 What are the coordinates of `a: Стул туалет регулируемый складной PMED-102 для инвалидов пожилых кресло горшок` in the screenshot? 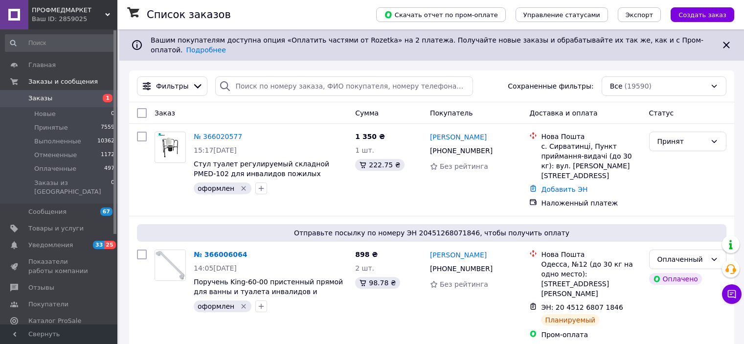 It's located at (261, 174).